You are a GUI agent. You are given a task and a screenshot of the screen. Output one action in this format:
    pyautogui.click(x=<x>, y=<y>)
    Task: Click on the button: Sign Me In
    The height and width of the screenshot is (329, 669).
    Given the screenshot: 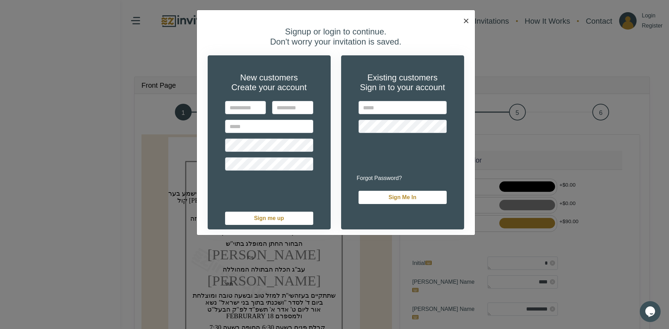 What is the action you would take?
    pyautogui.click(x=402, y=197)
    